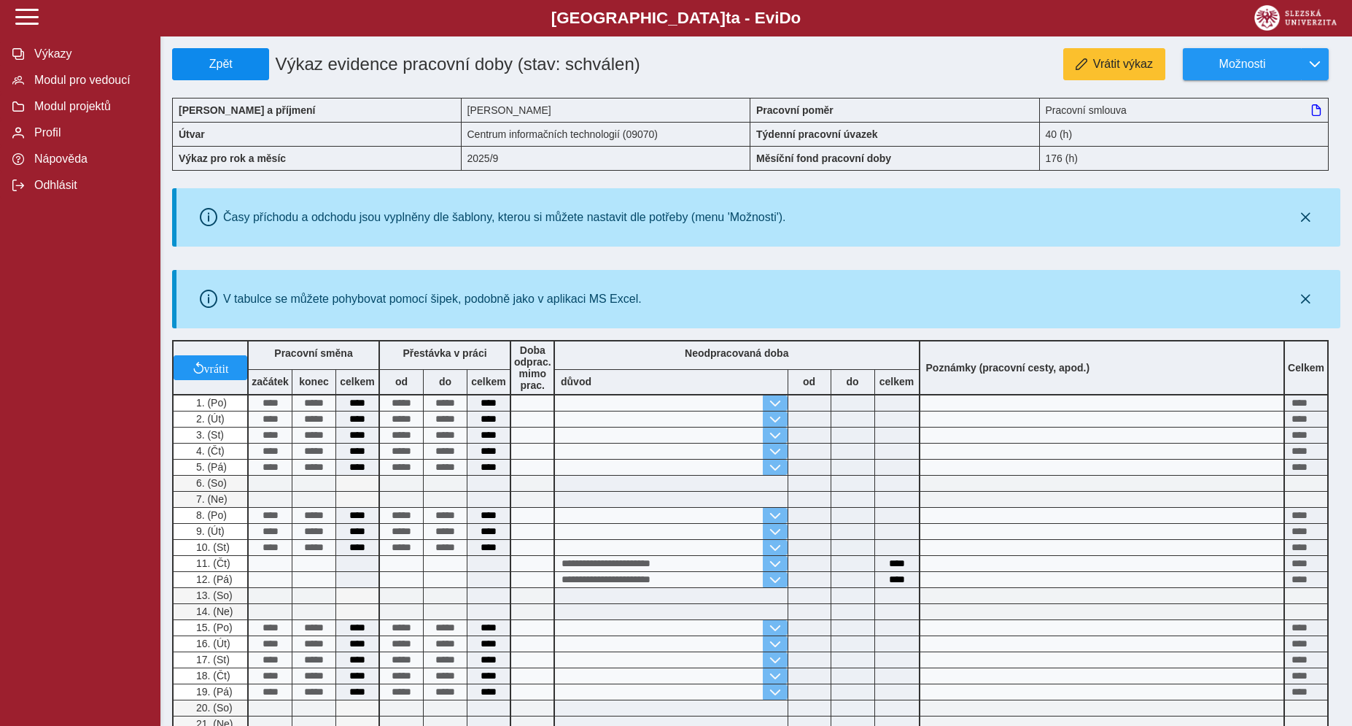 Image resolution: width=1352 pixels, height=726 pixels. I want to click on span: Profil, so click(89, 133).